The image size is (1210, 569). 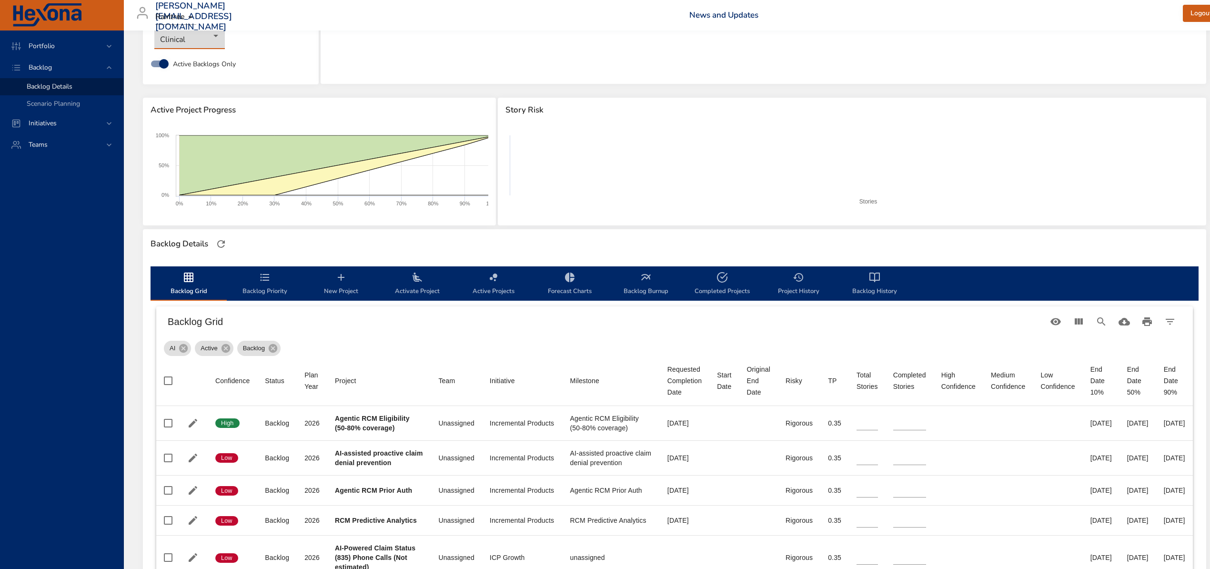 I want to click on text: 40%, so click(x=306, y=203).